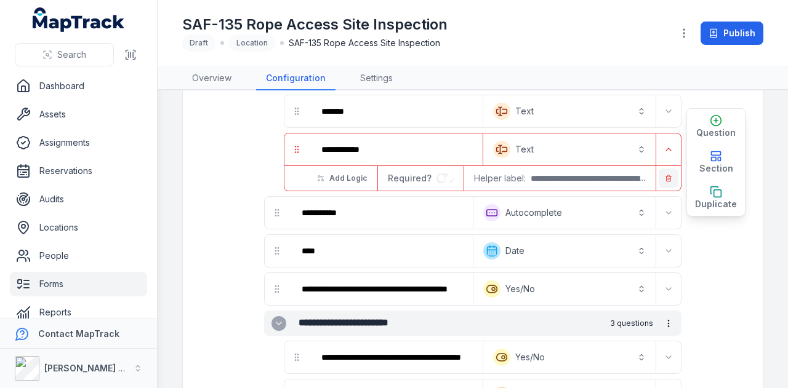 Image resolution: width=788 pixels, height=388 pixels. Describe the element at coordinates (71, 55) in the screenshot. I see `span: Search` at that location.